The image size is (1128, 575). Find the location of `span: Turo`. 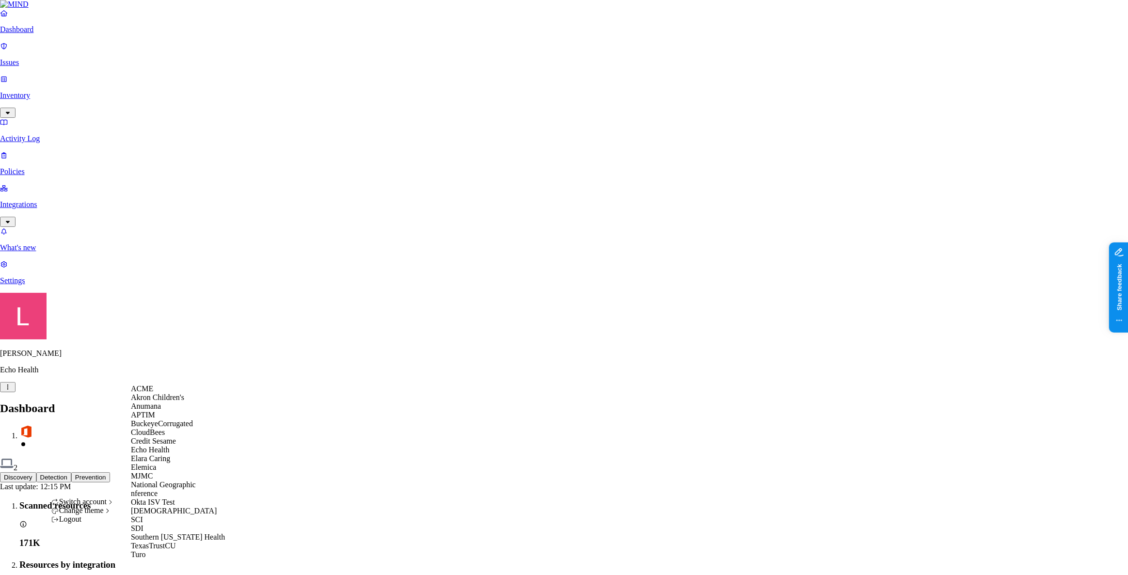

span: Turo is located at coordinates (138, 554).